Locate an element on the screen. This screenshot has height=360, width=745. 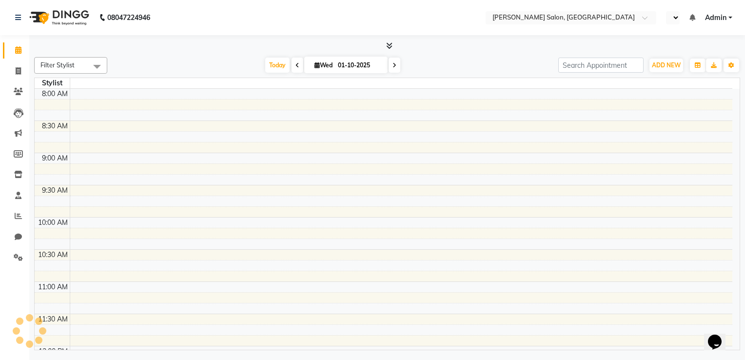
input: Search Appointment is located at coordinates (601, 65).